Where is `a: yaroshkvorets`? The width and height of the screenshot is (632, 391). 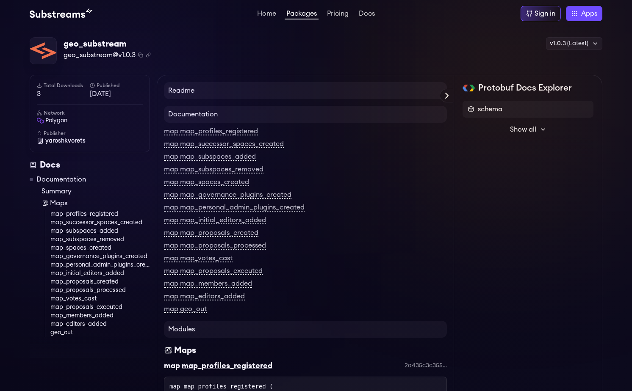 a: yaroshkvorets is located at coordinates (90, 141).